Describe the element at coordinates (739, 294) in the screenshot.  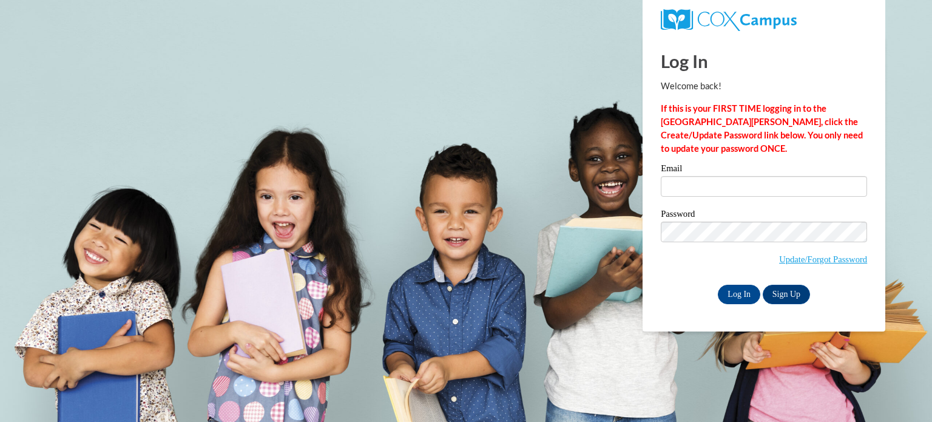
I see `input: Log In` at that location.